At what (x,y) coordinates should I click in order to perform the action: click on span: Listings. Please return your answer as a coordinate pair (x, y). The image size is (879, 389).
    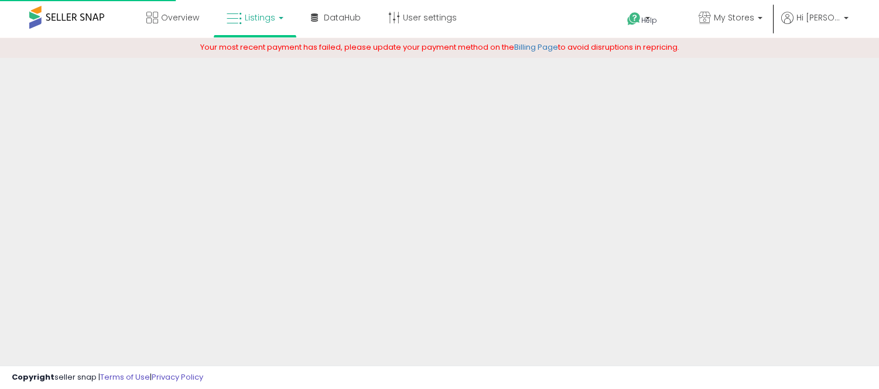
    Looking at the image, I should click on (260, 18).